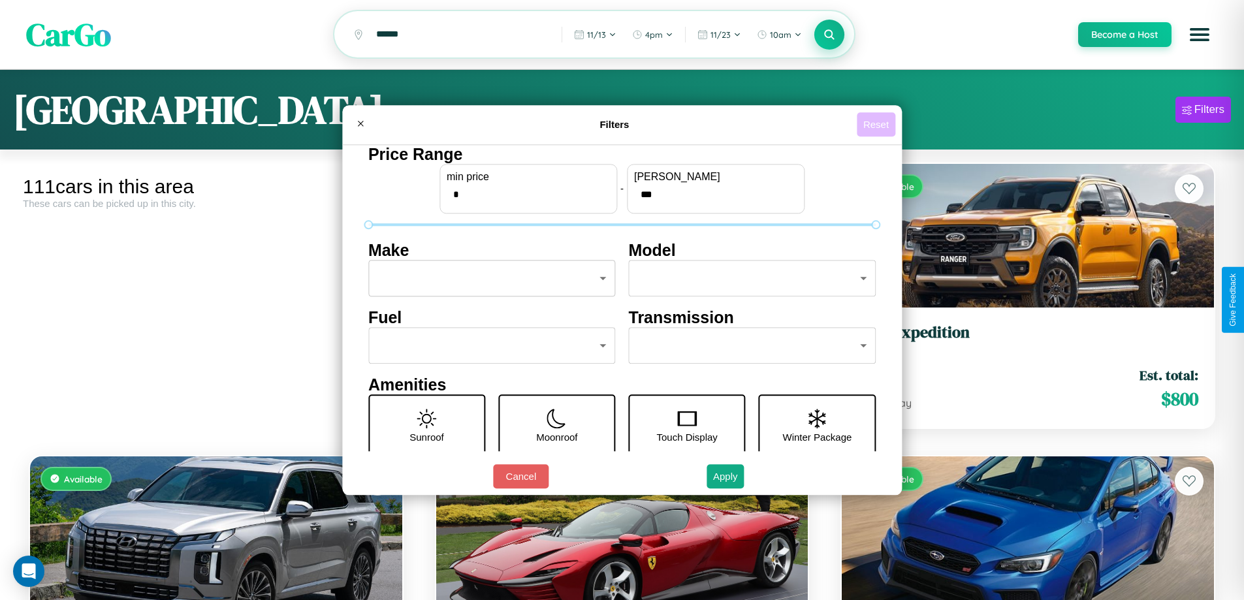 This screenshot has width=1244, height=600. Describe the element at coordinates (492, 317) in the screenshot. I see `h4: Fuel` at that location.